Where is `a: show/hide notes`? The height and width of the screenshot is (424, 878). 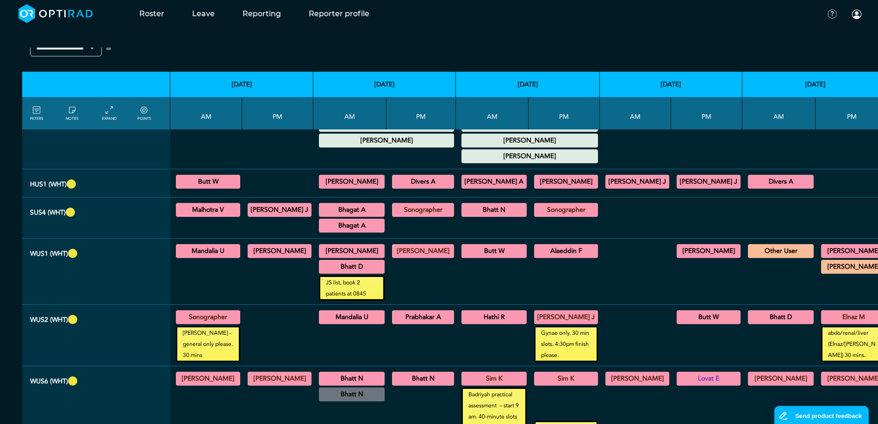
a: show/hide notes is located at coordinates (72, 113).